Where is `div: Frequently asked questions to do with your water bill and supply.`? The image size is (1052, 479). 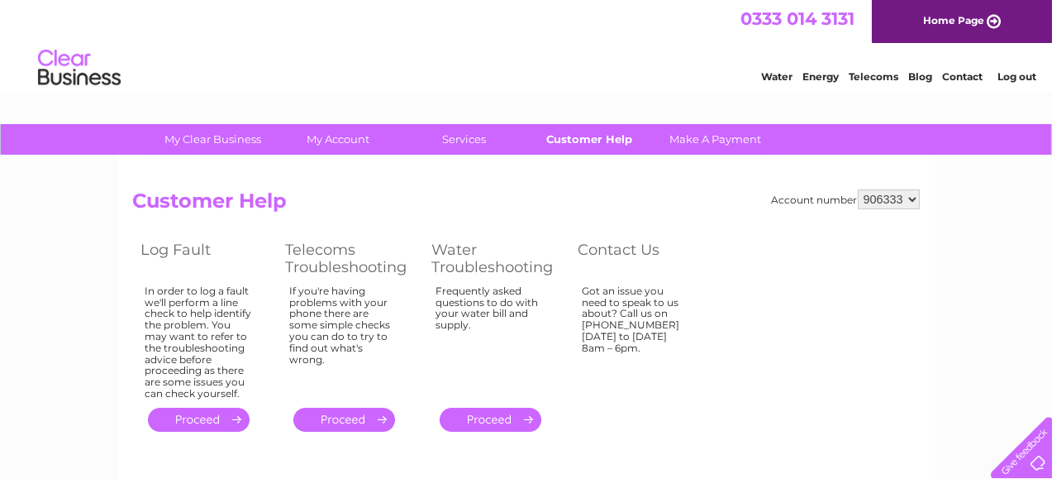
div: Frequently asked questions to do with your water bill and supply. is located at coordinates (491, 339).